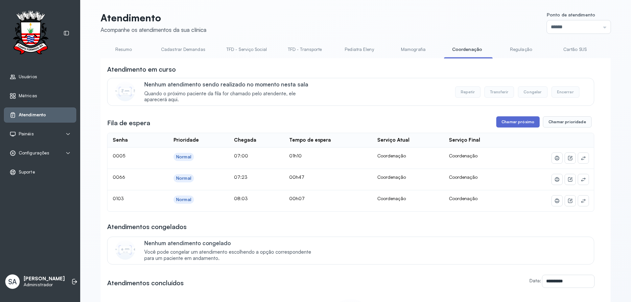  What do you see at coordinates (574, 49) in the screenshot?
I see `a: Cartão SUS` at bounding box center [574, 49].